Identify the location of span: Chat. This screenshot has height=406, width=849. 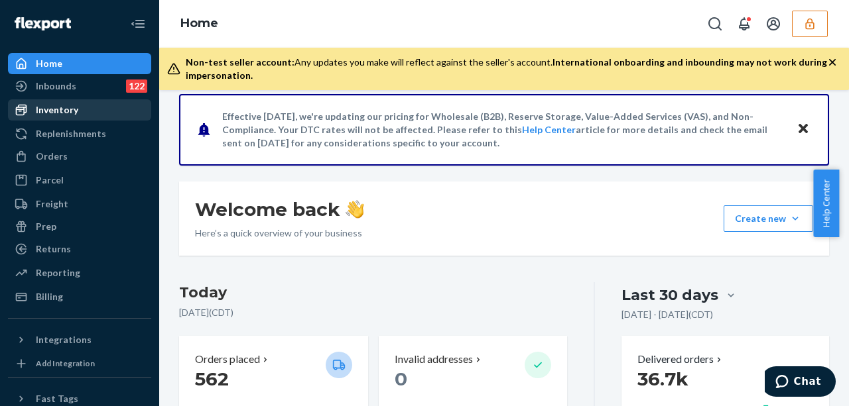
(42, 15).